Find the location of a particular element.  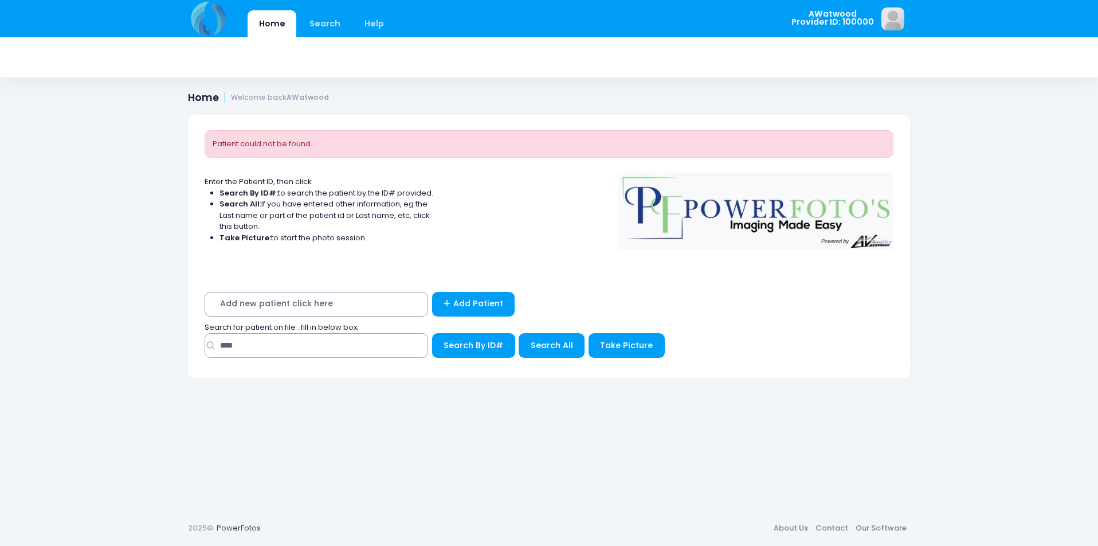

button: Search By ID# is located at coordinates (473, 345).